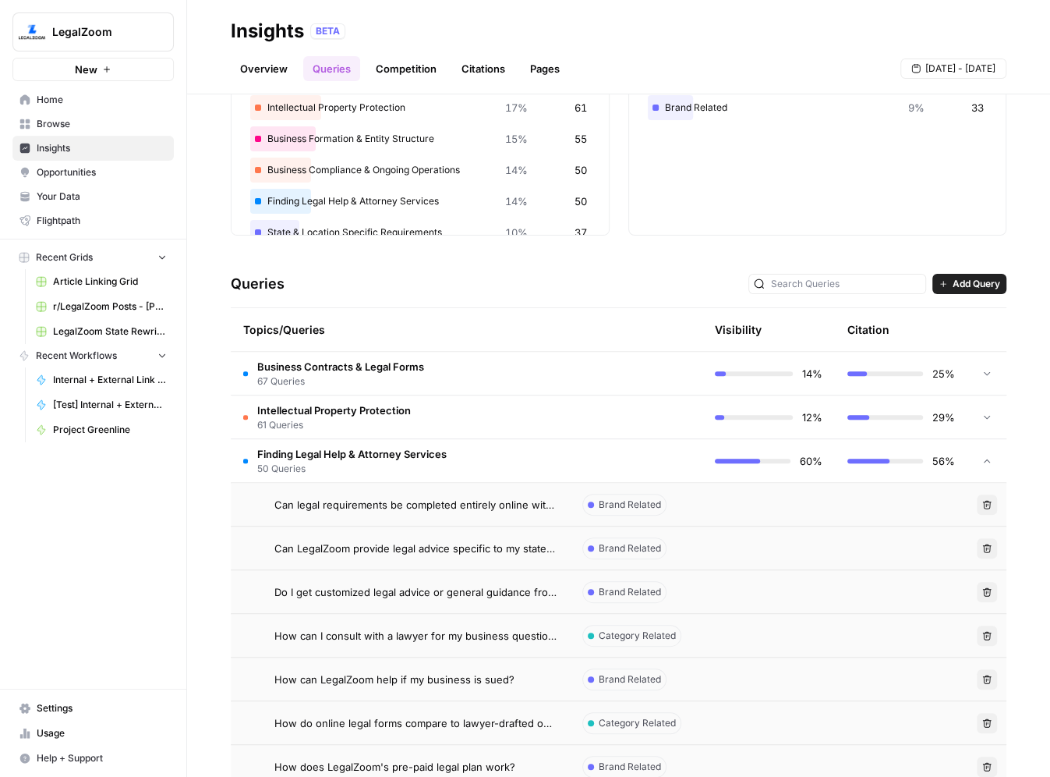  What do you see at coordinates (264, 69) in the screenshot?
I see `a: Overview` at bounding box center [264, 69].